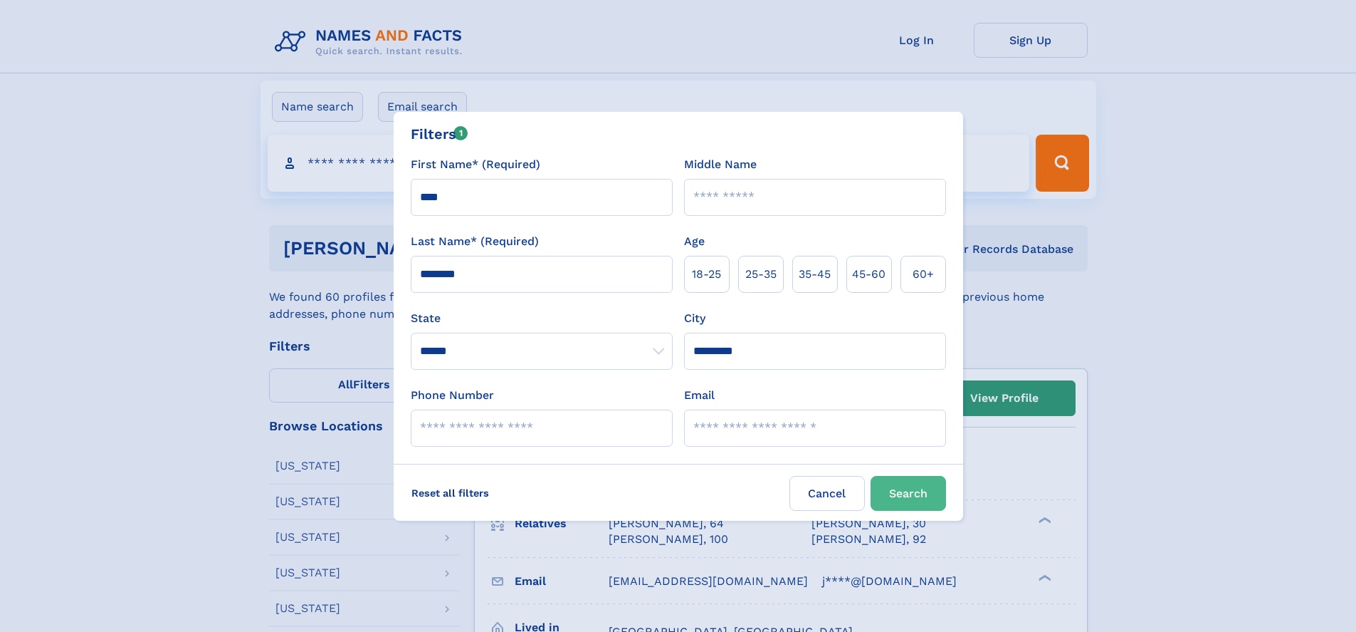  I want to click on span: 35‑45, so click(815, 274).